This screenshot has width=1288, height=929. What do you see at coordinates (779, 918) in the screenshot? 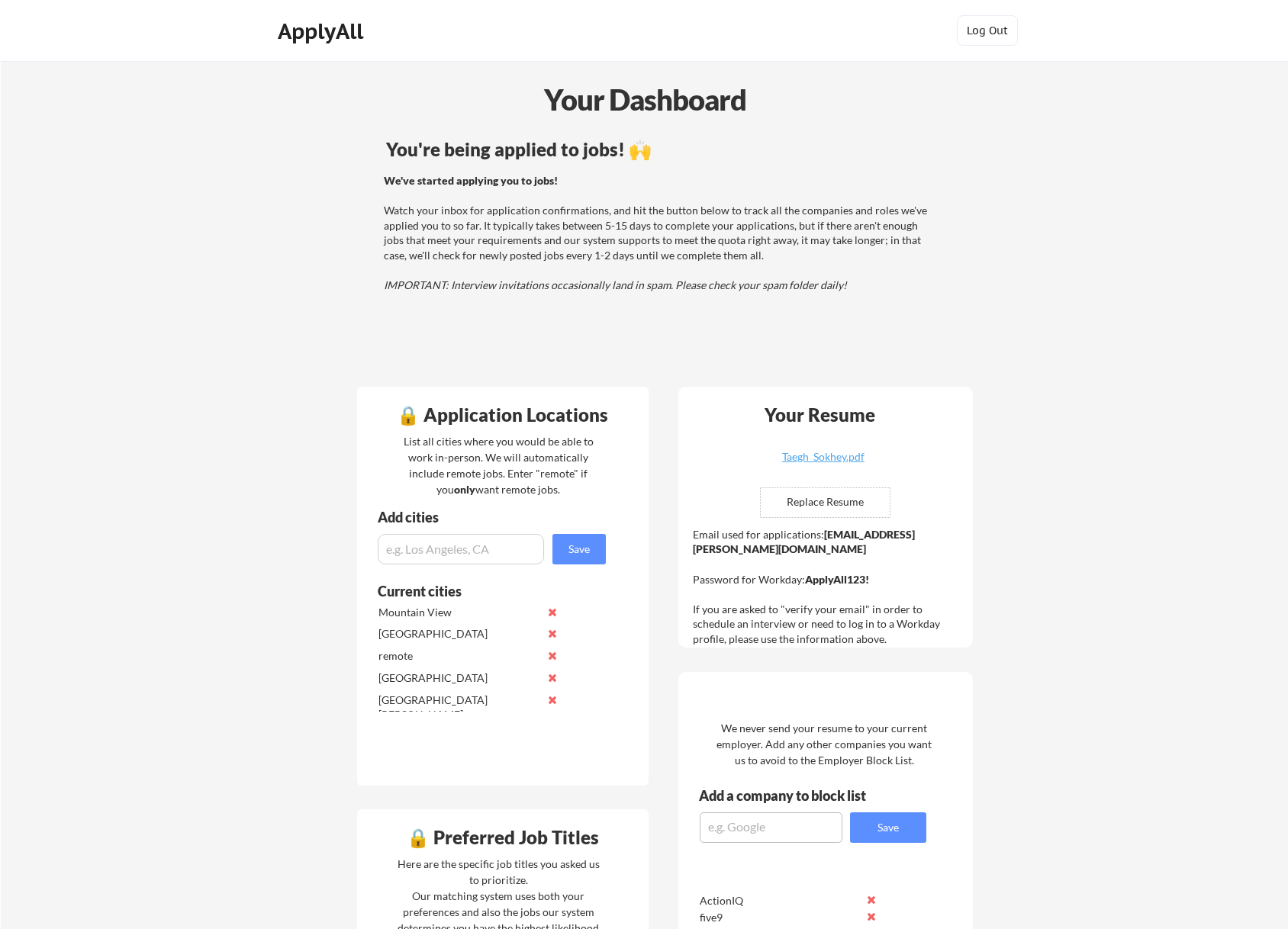
I see `div: five9` at bounding box center [779, 918].